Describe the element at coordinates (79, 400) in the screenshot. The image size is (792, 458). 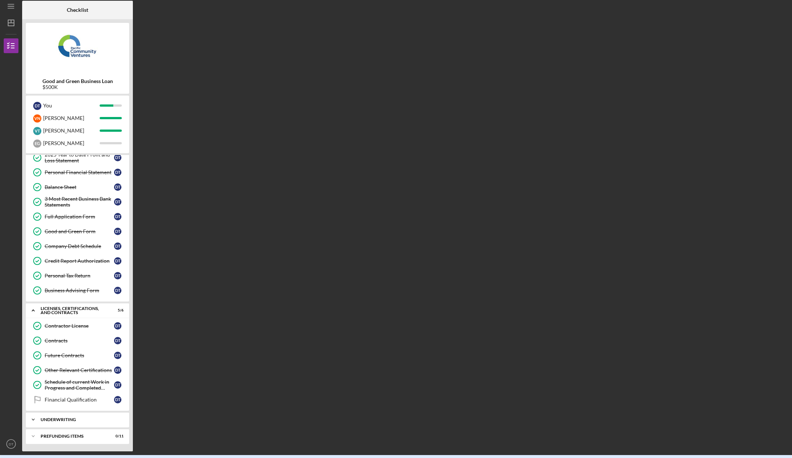
I see `div: Financial Qualification` at that location.